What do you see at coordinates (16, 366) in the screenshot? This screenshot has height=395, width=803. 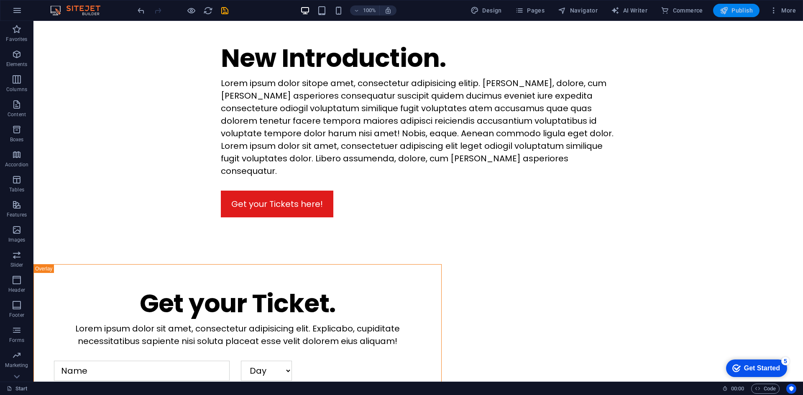 I see `p: Marketing` at bounding box center [16, 366].